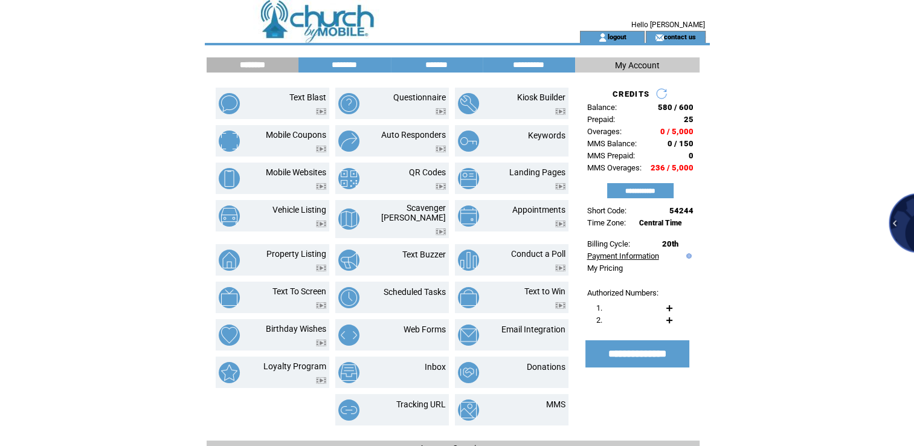 The image size is (914, 446). What do you see at coordinates (599, 319) in the screenshot?
I see `span: 2.` at bounding box center [599, 319].